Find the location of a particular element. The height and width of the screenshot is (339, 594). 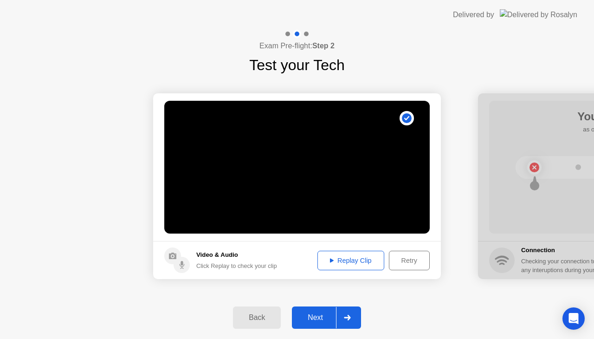

button: Retry is located at coordinates (409, 260).